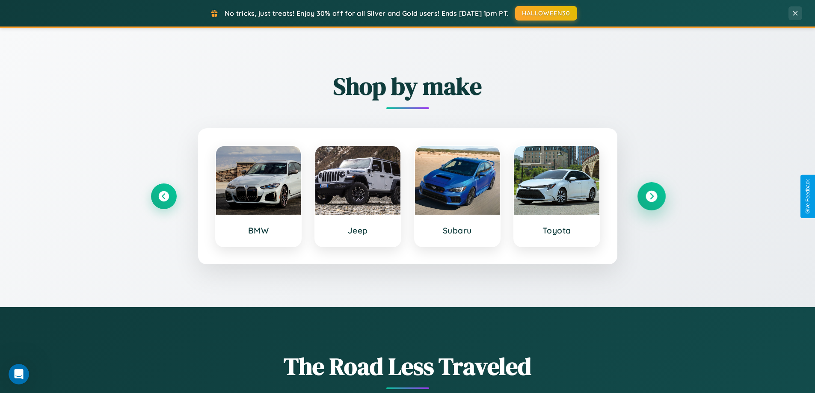  I want to click on button: HALLOWEEN30, so click(546, 13).